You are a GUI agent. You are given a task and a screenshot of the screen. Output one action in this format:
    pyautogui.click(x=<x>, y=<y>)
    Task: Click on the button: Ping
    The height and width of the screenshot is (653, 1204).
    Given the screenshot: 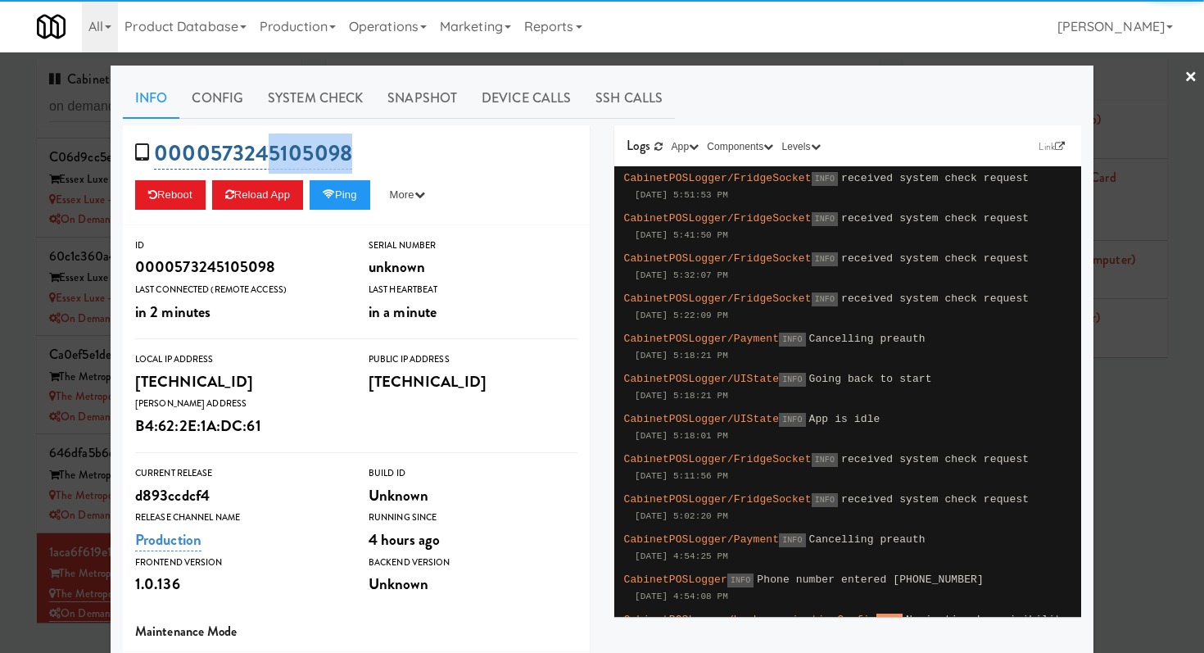 What is the action you would take?
    pyautogui.click(x=340, y=195)
    